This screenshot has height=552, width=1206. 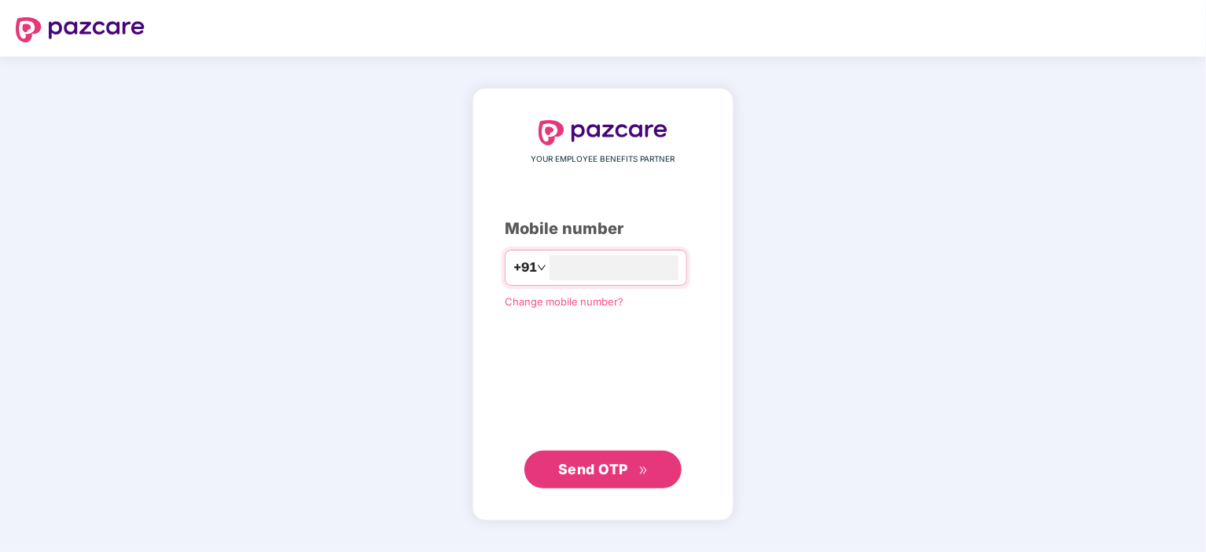 What do you see at coordinates (603, 160) in the screenshot?
I see `span: YOUR EMPLOYEE BENEFITS PARTNER` at bounding box center [603, 160].